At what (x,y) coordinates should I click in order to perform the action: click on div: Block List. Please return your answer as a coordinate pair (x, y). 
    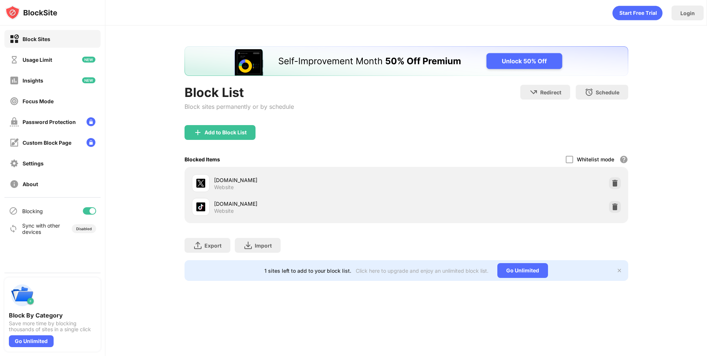
    Looking at the image, I should click on (239, 92).